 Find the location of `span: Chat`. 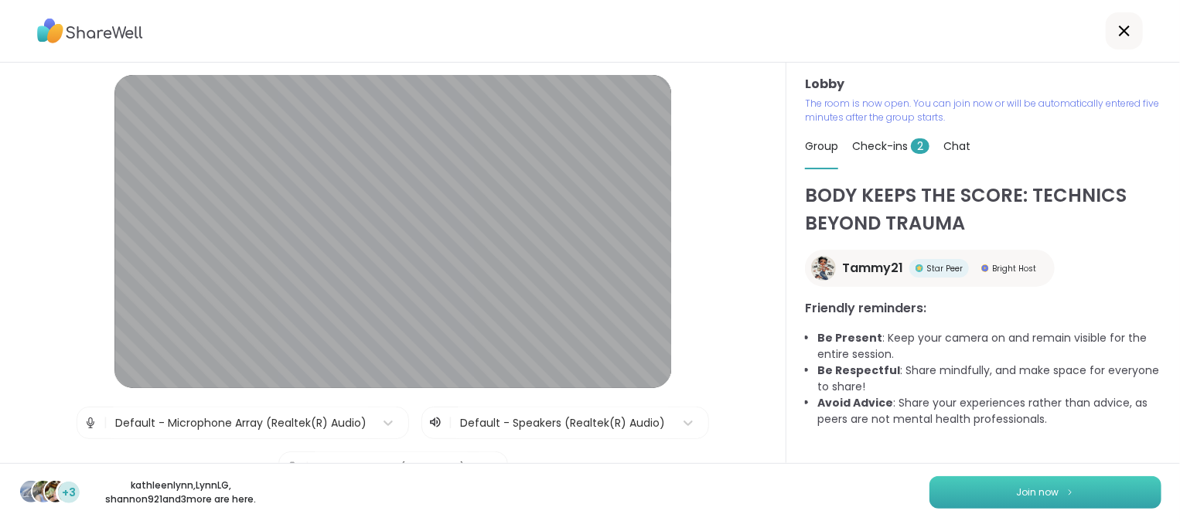

span: Chat is located at coordinates (957, 146).